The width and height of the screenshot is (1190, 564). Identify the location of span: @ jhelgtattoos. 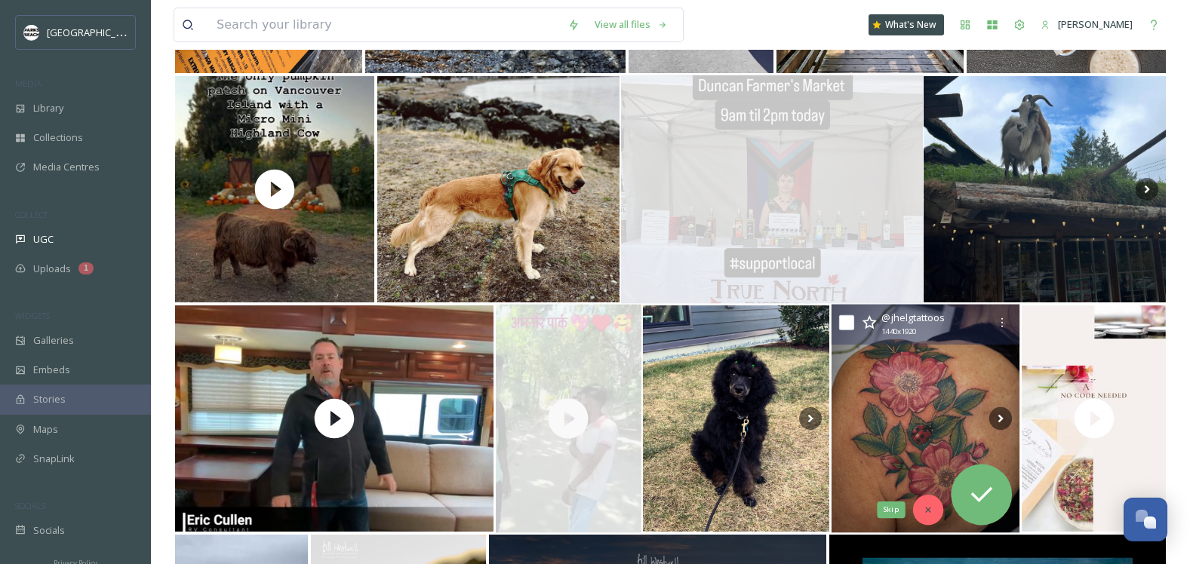
(914, 318).